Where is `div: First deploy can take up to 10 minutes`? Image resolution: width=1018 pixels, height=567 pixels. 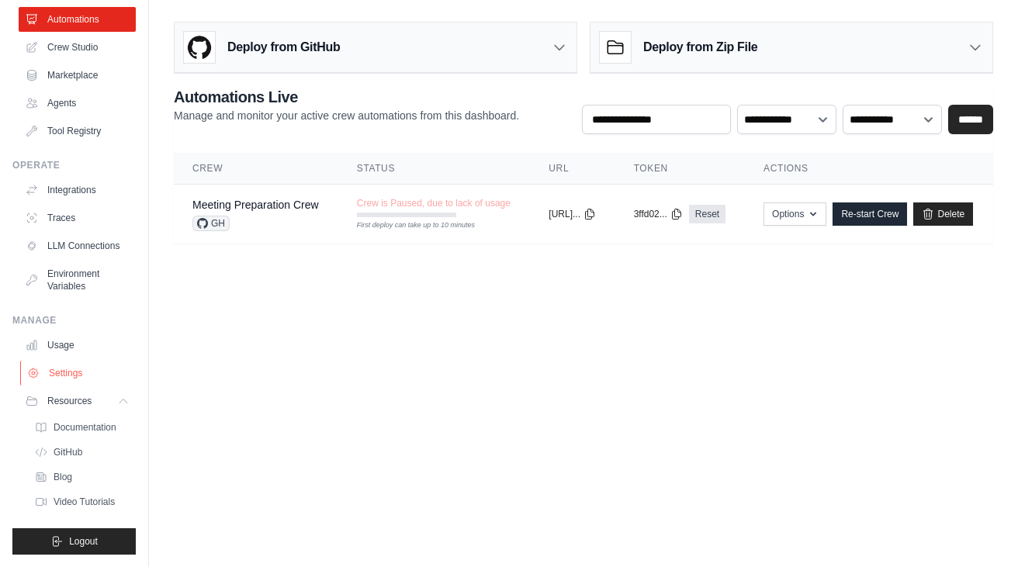
div: First deploy can take up to 10 minutes is located at coordinates (406, 226).